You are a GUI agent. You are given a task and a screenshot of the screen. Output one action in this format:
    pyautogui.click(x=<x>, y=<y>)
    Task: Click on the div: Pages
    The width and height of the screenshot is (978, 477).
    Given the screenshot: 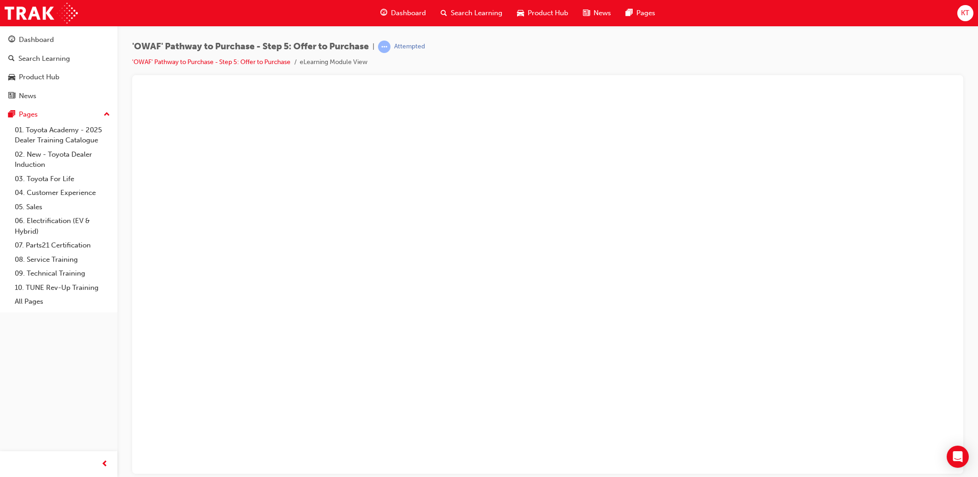 What is the action you would take?
    pyautogui.click(x=28, y=114)
    